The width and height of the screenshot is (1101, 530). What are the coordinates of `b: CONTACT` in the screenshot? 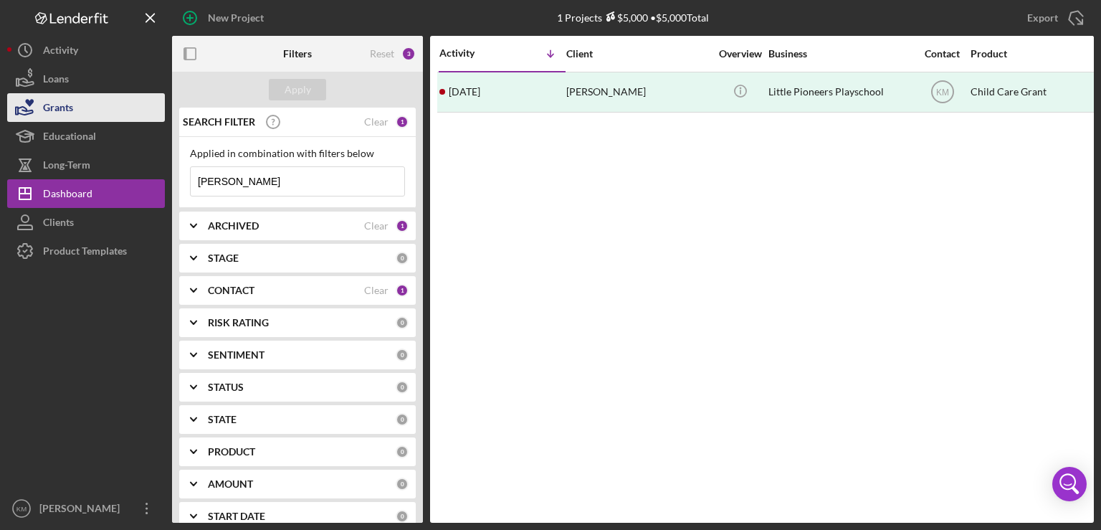 It's located at (231, 290).